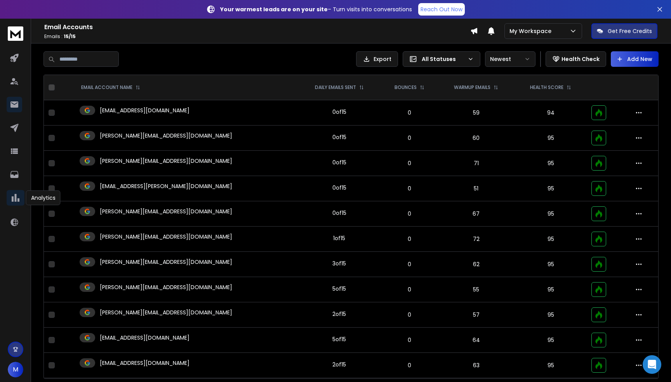  What do you see at coordinates (532, 31) in the screenshot?
I see `p: My Workspace` at bounding box center [532, 31].